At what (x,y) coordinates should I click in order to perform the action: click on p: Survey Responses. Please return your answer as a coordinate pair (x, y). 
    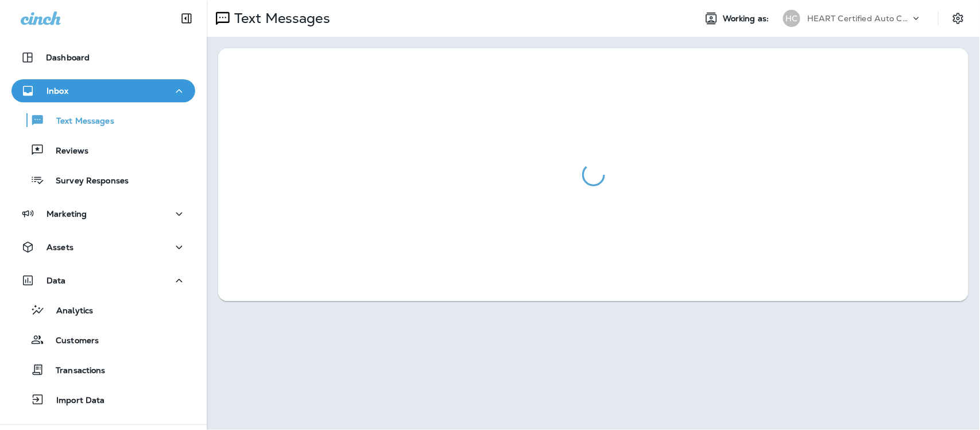
    Looking at the image, I should click on (86, 181).